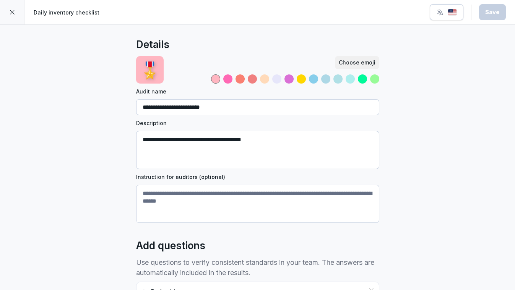 This screenshot has width=515, height=290. Describe the element at coordinates (492, 12) in the screenshot. I see `div: Save` at that location.